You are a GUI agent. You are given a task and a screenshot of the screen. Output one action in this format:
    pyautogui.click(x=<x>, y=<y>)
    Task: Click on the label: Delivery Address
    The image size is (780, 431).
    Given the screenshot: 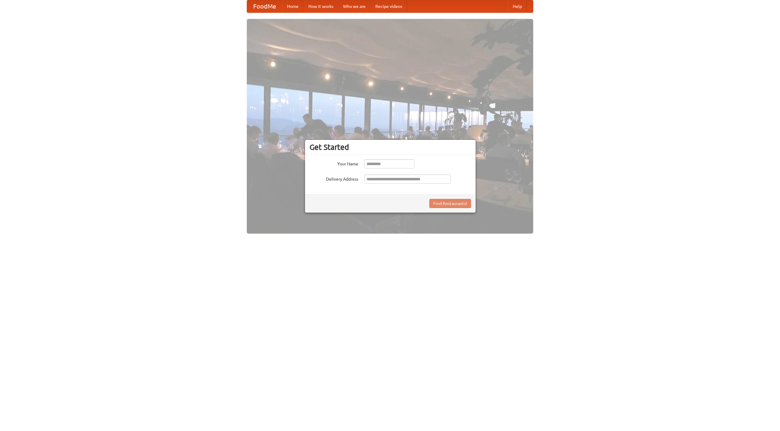 What is the action you would take?
    pyautogui.click(x=334, y=178)
    